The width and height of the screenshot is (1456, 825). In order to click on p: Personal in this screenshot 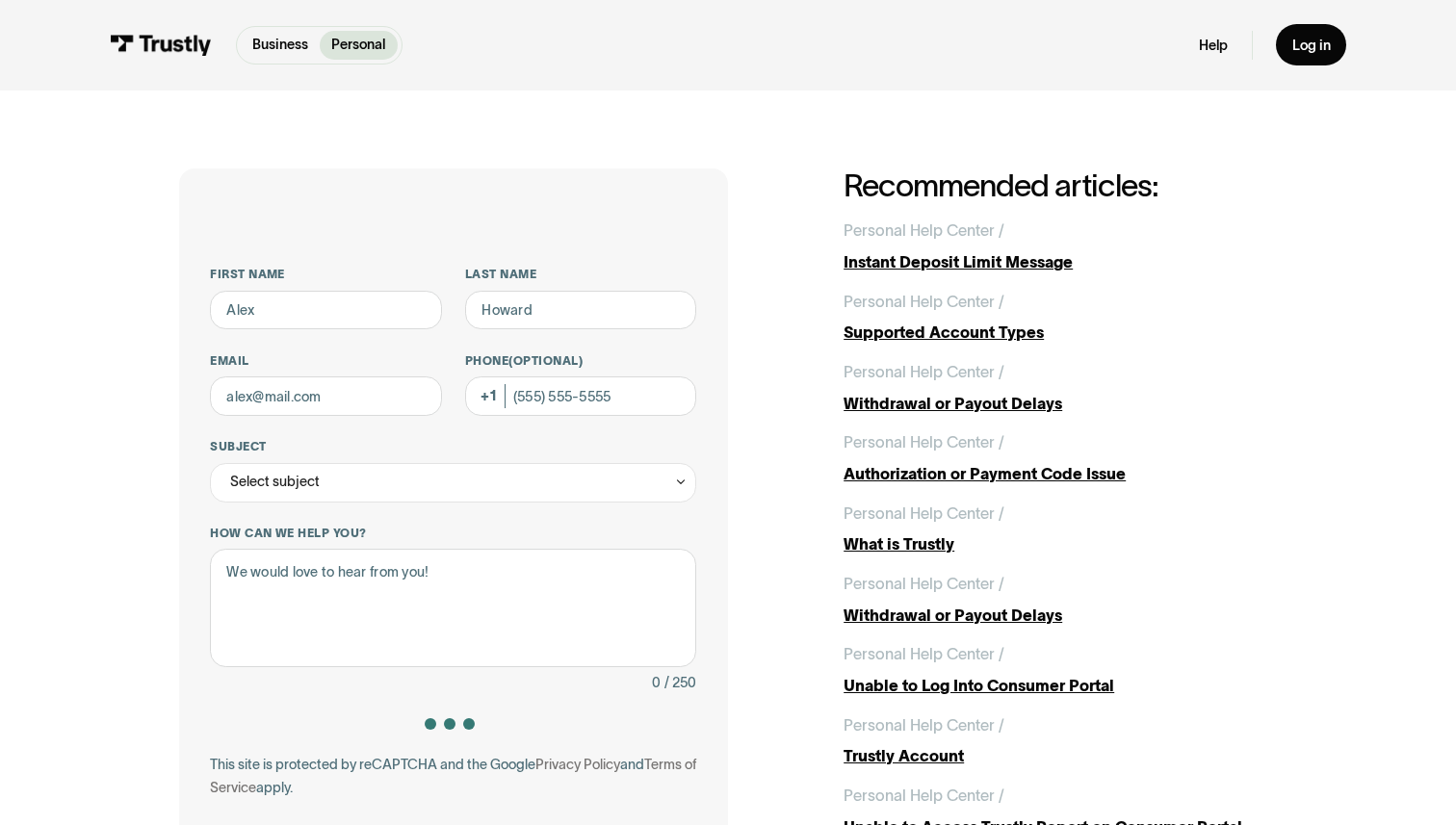, I will do `click(358, 44)`.